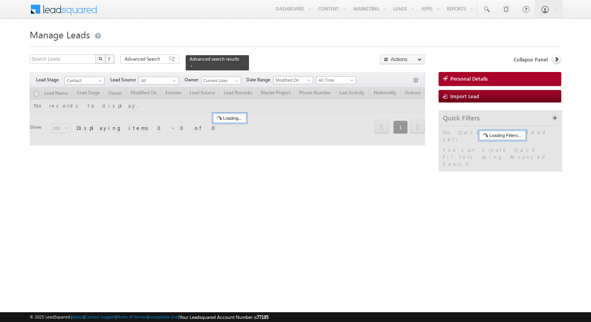 This screenshot has height=322, width=591. Describe the element at coordinates (336, 80) in the screenshot. I see `a: All Time` at that location.